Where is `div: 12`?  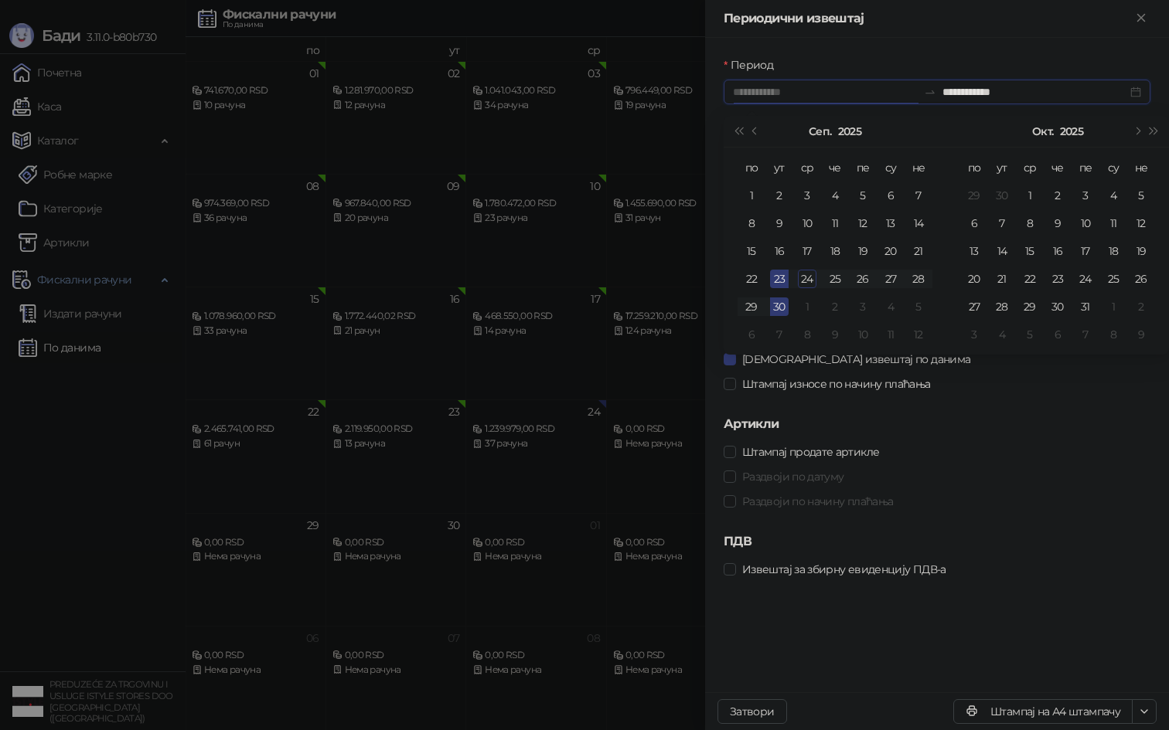 div: 12 is located at coordinates (918, 335).